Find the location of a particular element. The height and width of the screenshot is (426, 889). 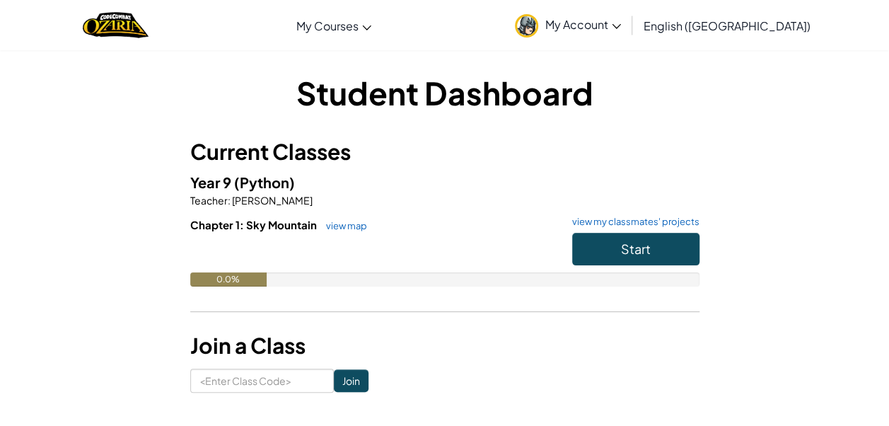

input: <Enter Class Code> is located at coordinates (262, 380).